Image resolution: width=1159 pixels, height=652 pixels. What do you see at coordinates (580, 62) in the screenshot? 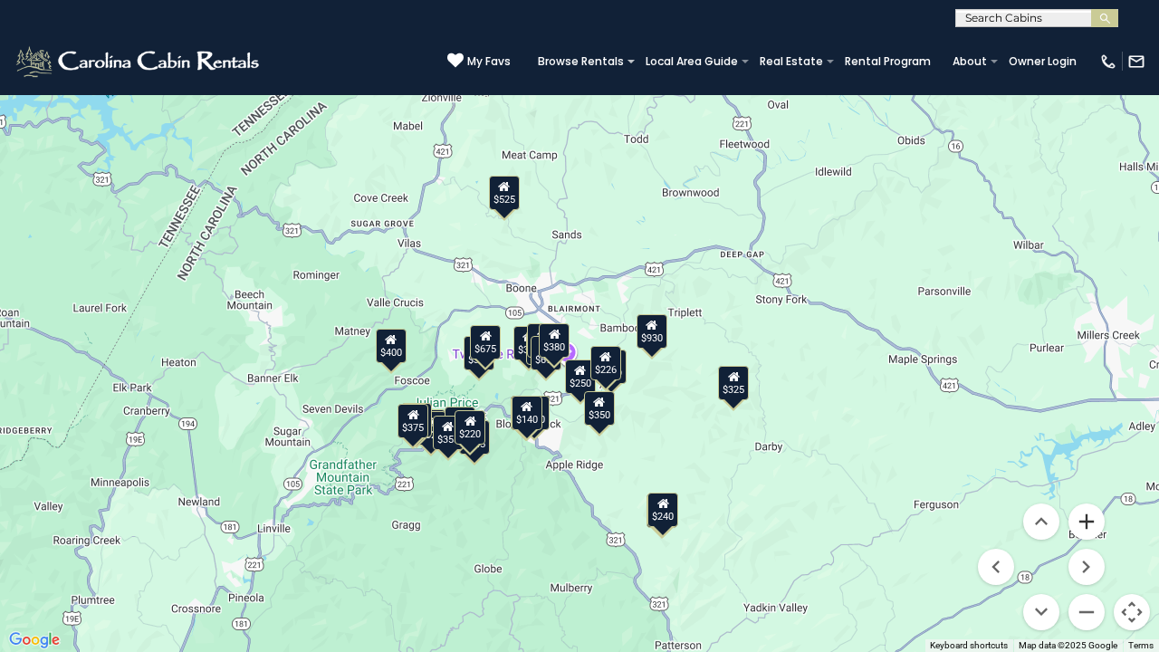
I see `a: Browse Rentals` at bounding box center [580, 62].